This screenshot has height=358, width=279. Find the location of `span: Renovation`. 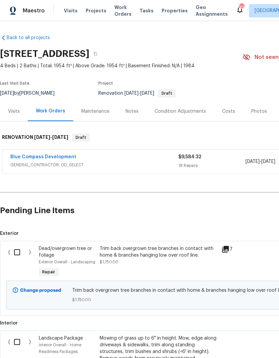

span: Renovation is located at coordinates (137, 93).